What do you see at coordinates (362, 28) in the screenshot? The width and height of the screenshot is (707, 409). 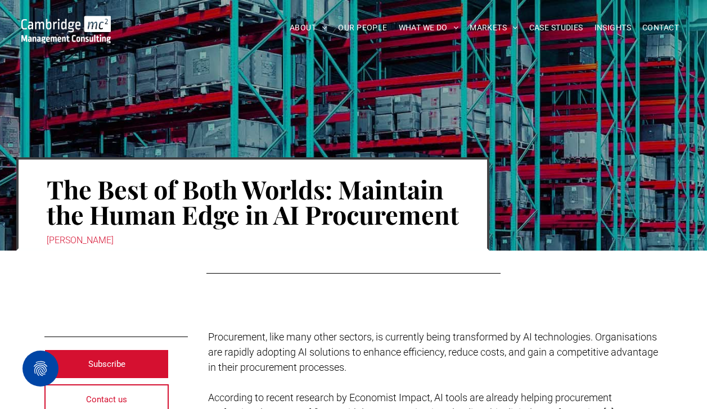 I see `a: OUR PEOPLE` at bounding box center [362, 28].